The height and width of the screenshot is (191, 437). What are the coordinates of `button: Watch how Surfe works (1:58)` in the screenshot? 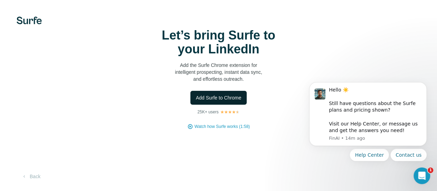 It's located at (222, 126).